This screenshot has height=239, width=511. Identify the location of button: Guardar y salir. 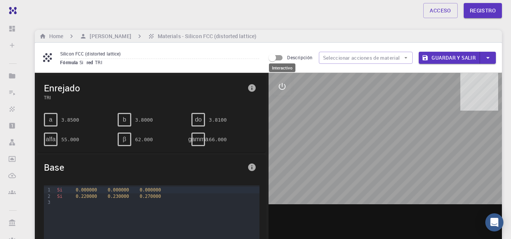
(449, 58).